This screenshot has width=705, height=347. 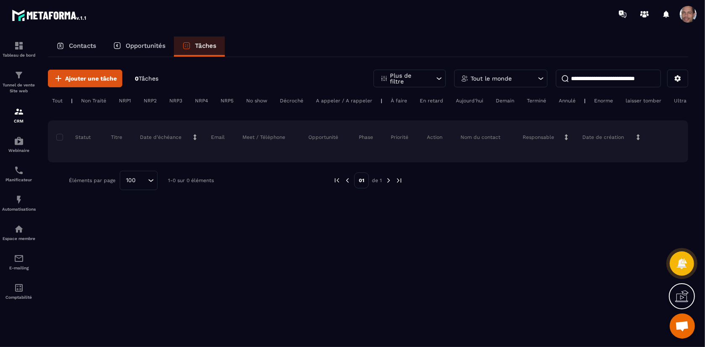 What do you see at coordinates (94, 101) in the screenshot?
I see `div: Non Traité` at bounding box center [94, 101].